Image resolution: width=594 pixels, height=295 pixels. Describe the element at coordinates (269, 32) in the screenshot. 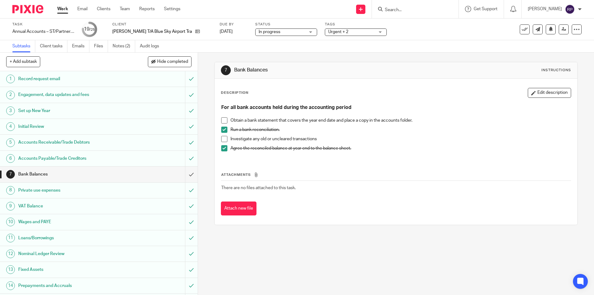

I see `span: In progress` at that location.